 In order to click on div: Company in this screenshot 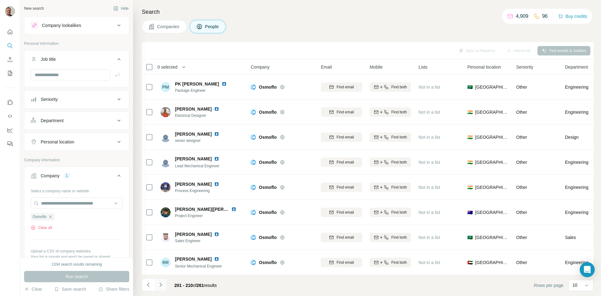, I will do `click(50, 176)`.